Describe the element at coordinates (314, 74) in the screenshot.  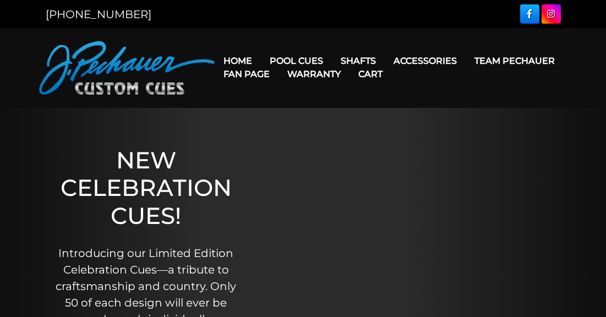
I see `a: Warranty` at that location.